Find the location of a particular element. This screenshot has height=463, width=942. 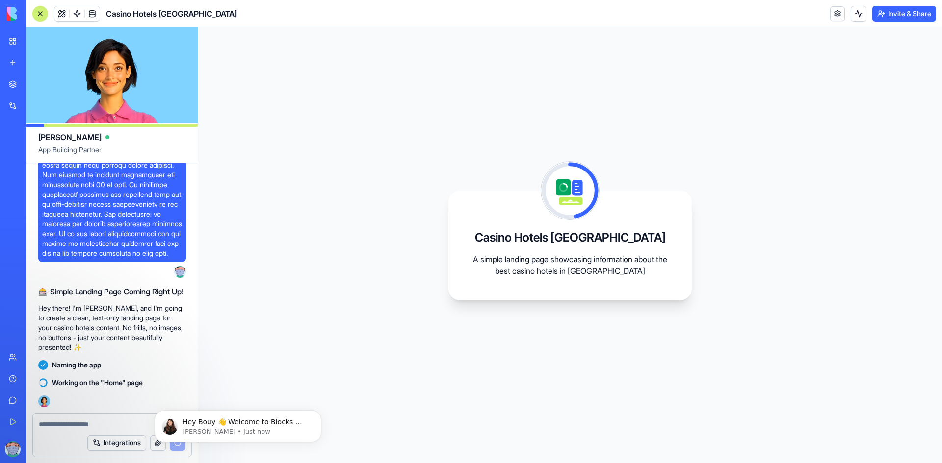

button: Integrations is located at coordinates (117, 443).